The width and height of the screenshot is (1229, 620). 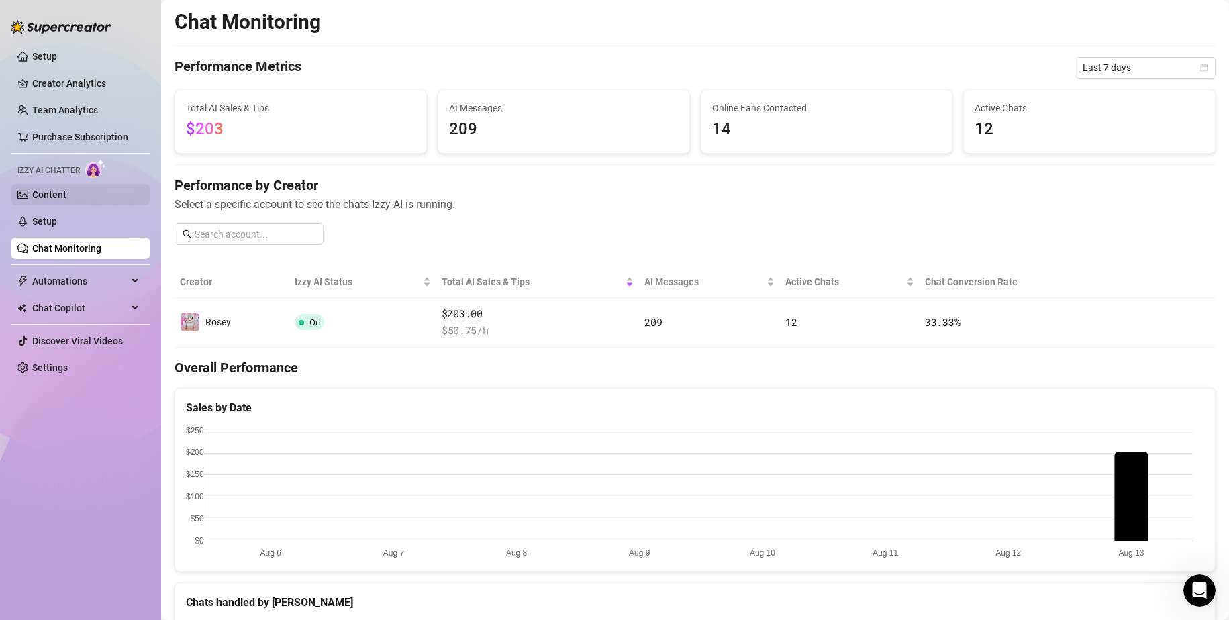 I want to click on th: AI Messages, so click(x=710, y=282).